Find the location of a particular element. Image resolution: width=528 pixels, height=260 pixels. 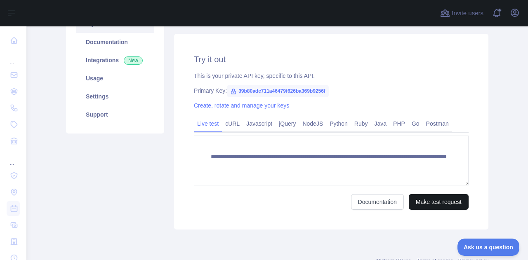

a: Settings is located at coordinates (115, 97).